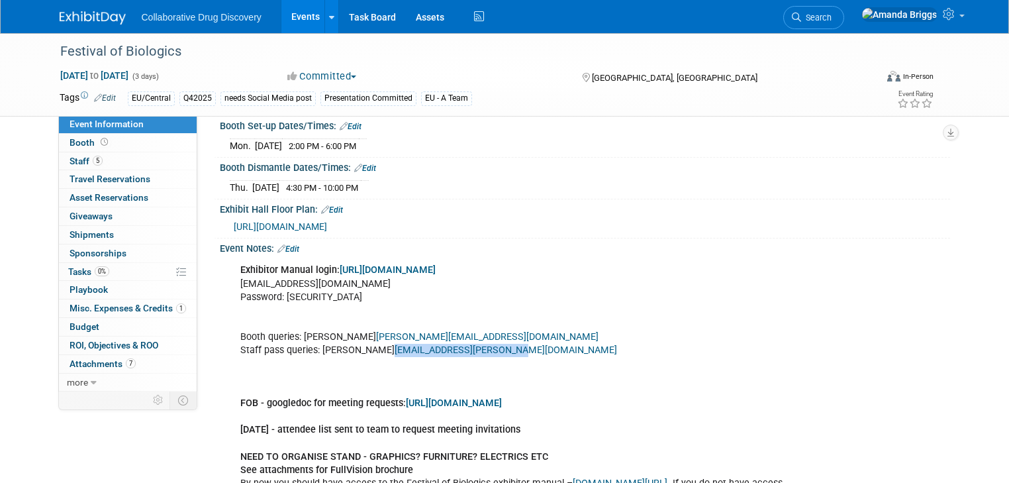 This screenshot has height=483, width=1009. What do you see at coordinates (817, 17) in the screenshot?
I see `span: Search` at bounding box center [817, 17].